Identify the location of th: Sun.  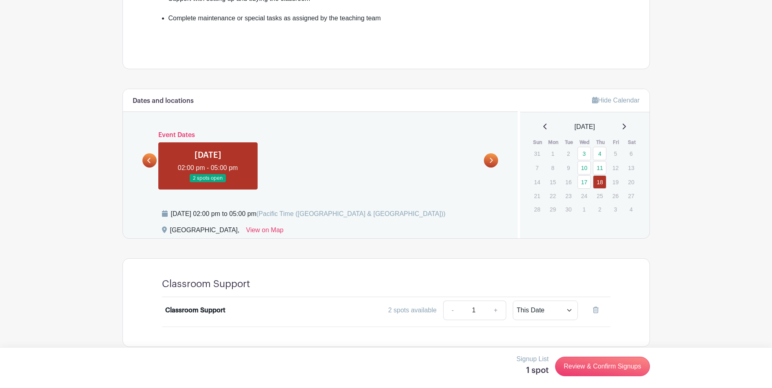
(538, 143).